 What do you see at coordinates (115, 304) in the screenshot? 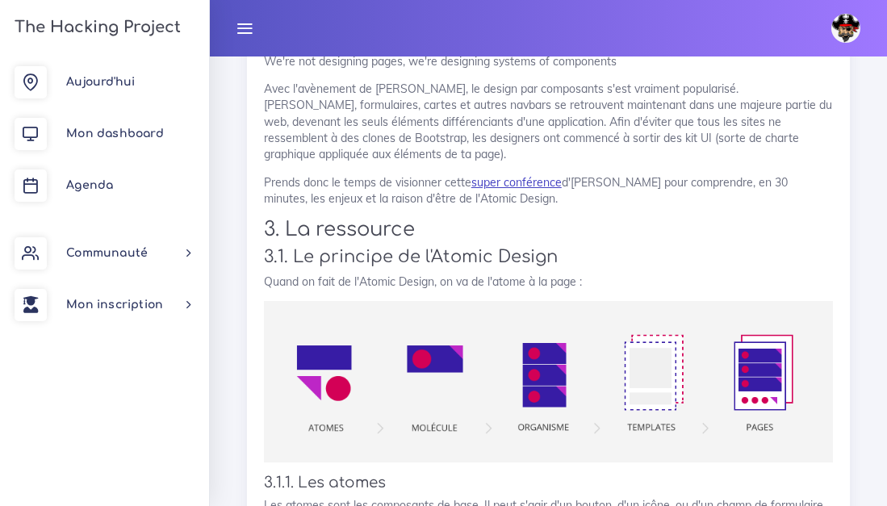
I see `span: Mon inscription` at bounding box center [115, 304].